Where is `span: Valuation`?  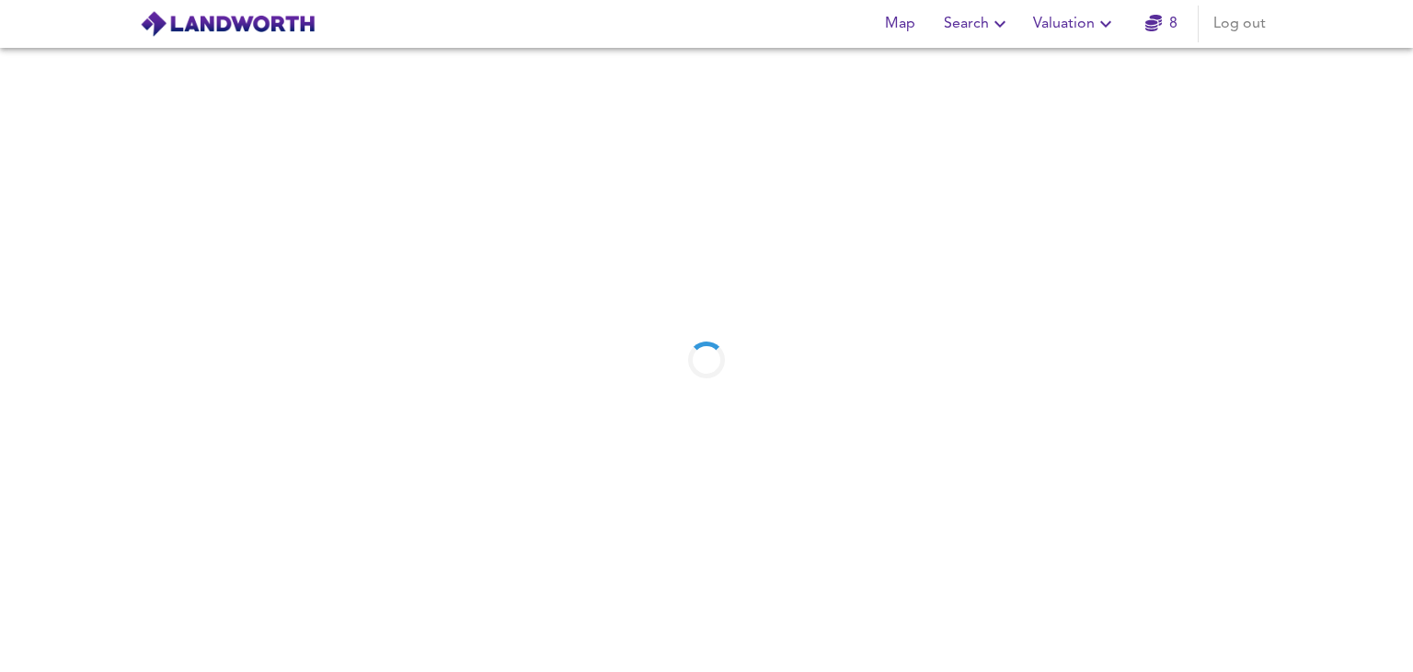 span: Valuation is located at coordinates (1074, 24).